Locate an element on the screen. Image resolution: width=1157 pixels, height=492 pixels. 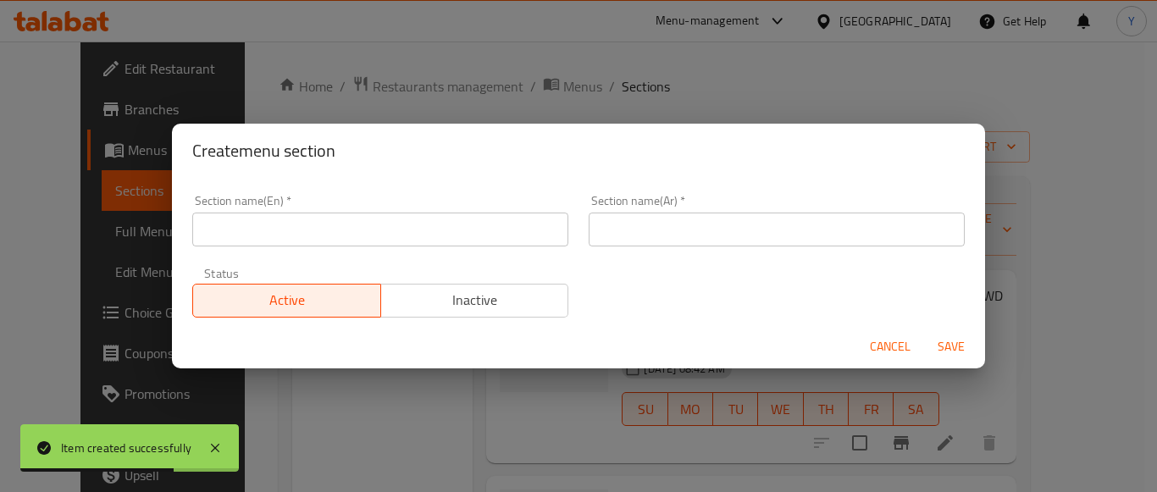
span: Inactive is located at coordinates (475, 300).